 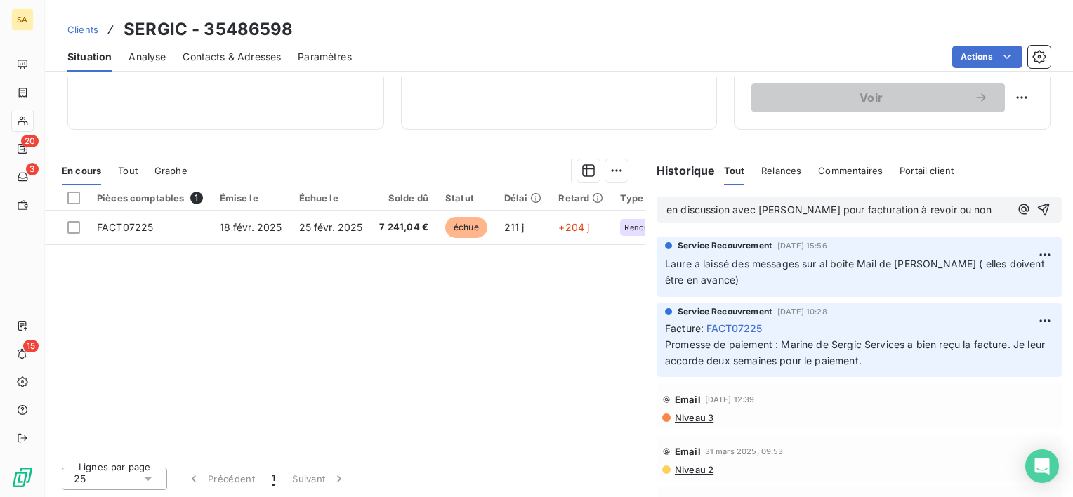 I want to click on div: Open Intercom Messenger, so click(x=1042, y=466).